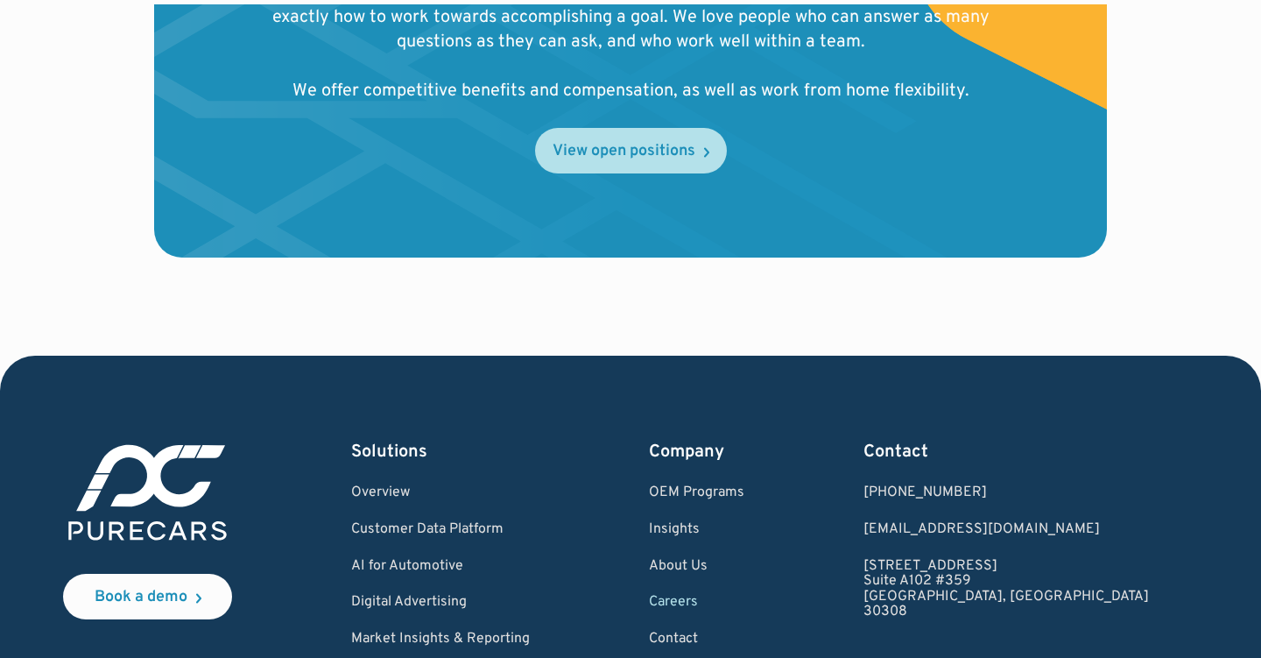 The image size is (1261, 658). Describe the element at coordinates (696, 452) in the screenshot. I see `div: Company` at that location.